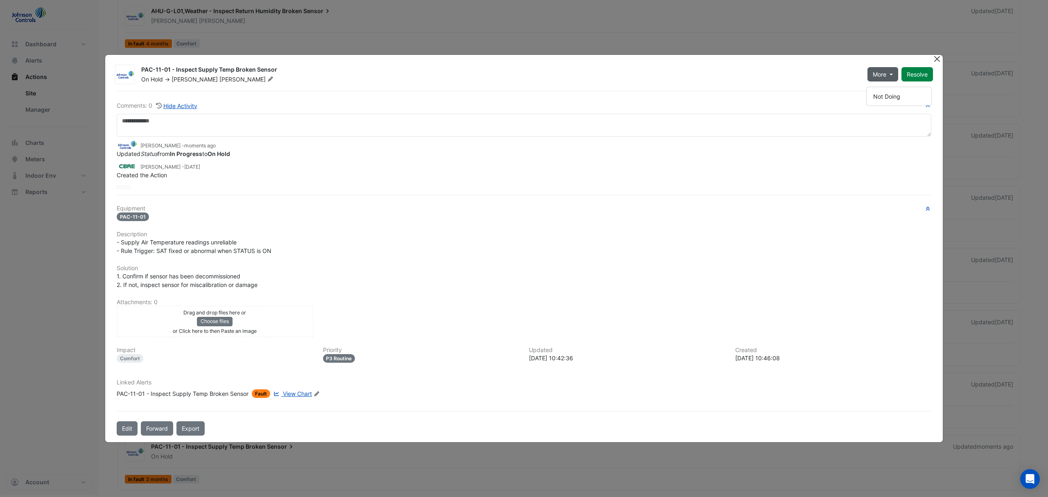 The image size is (1048, 497). What do you see at coordinates (1030, 479) in the screenshot?
I see `div: Open Intercom Messenger` at bounding box center [1030, 479].